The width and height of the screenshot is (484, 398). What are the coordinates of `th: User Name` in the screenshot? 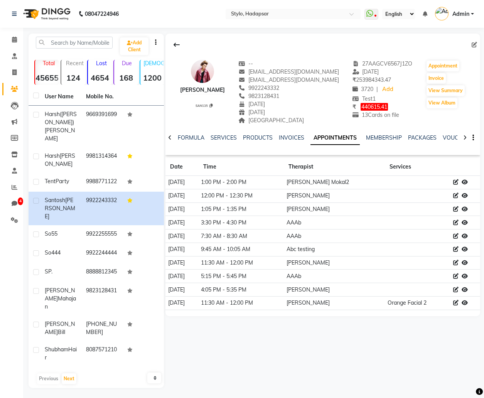 It's located at (61, 97).